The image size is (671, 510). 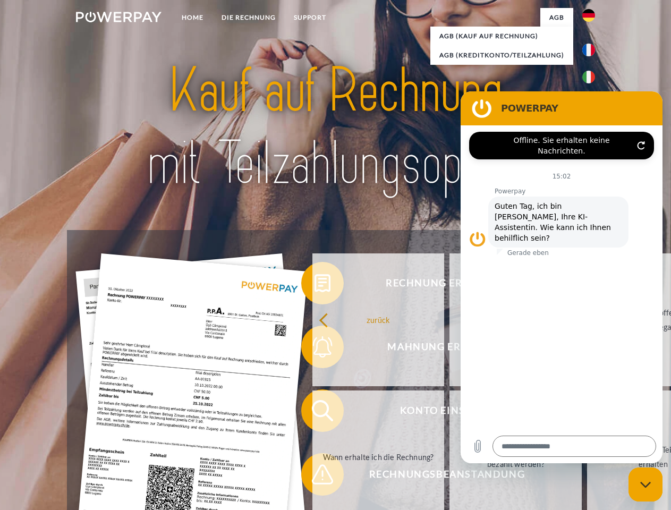 I want to click on img: de, so click(x=589, y=15).